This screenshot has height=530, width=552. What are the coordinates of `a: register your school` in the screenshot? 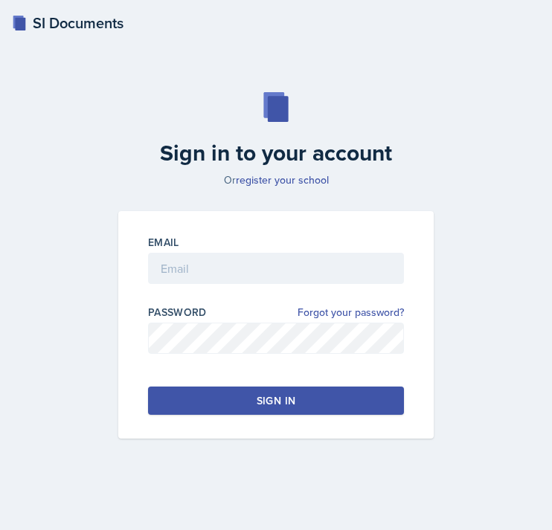 It's located at (282, 180).